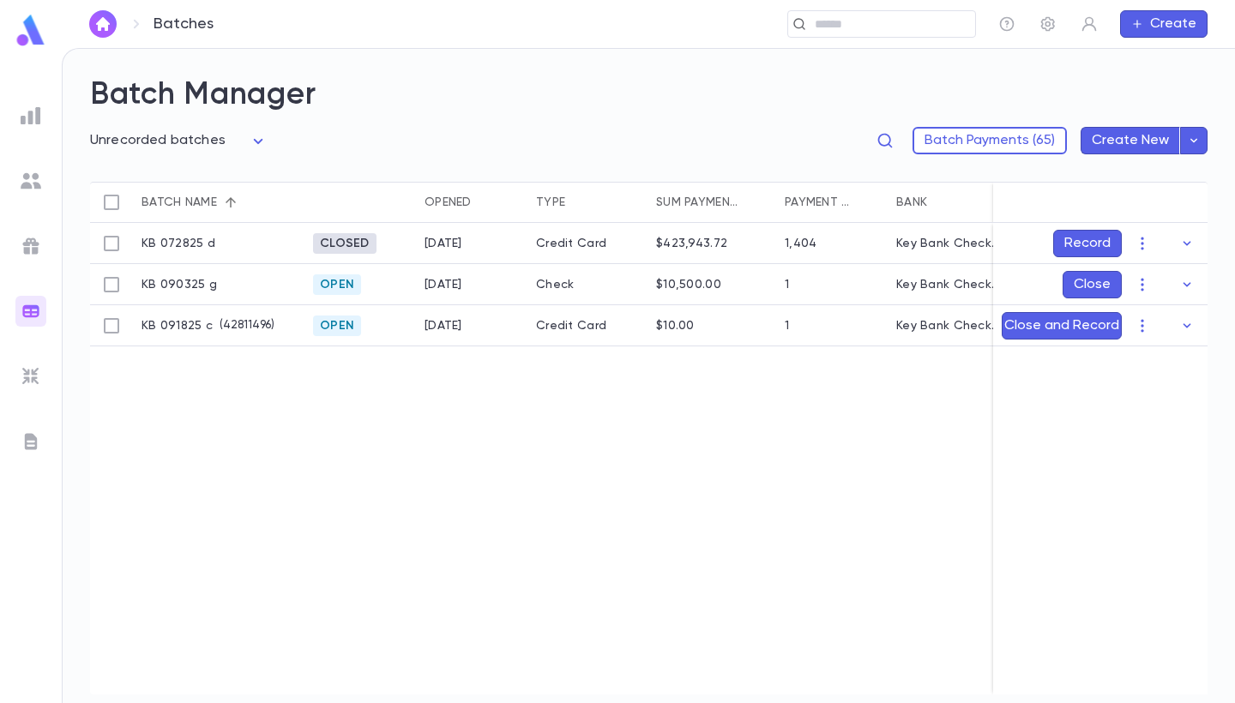  Describe the element at coordinates (345, 244) in the screenshot. I see `span: Closed` at that location.